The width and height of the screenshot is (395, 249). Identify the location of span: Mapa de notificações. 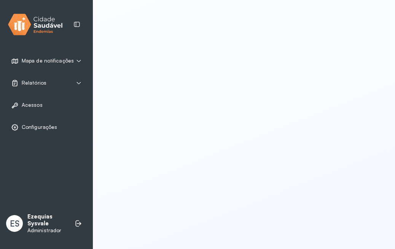
(48, 61).